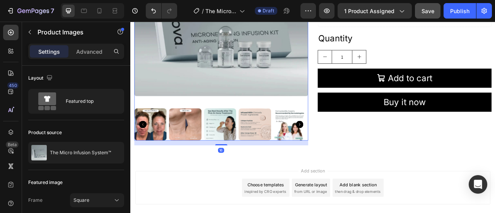 This screenshot has width=495, height=213. Describe the element at coordinates (349, 21) in the screenshot. I see `div: Quantity` at that location.